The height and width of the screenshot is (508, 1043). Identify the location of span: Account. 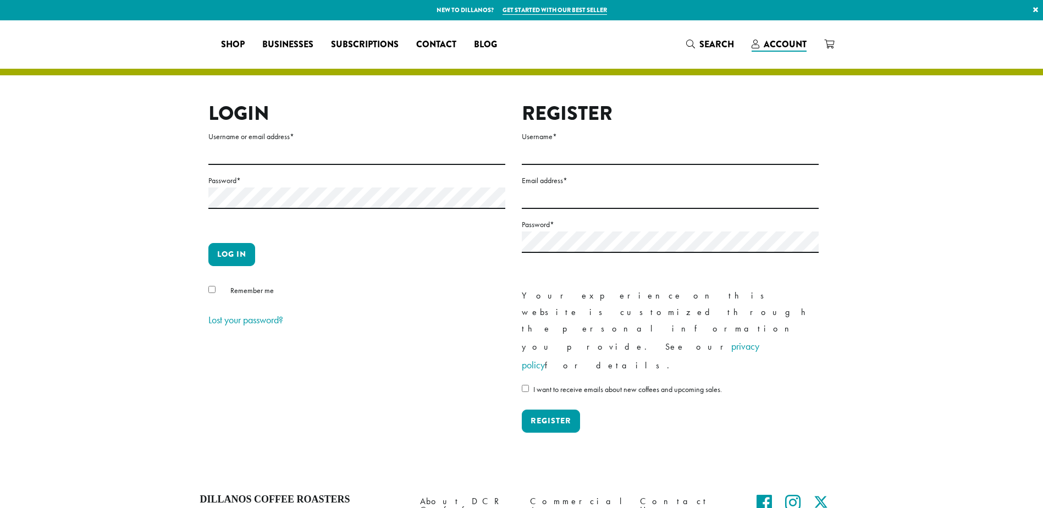
(785, 44).